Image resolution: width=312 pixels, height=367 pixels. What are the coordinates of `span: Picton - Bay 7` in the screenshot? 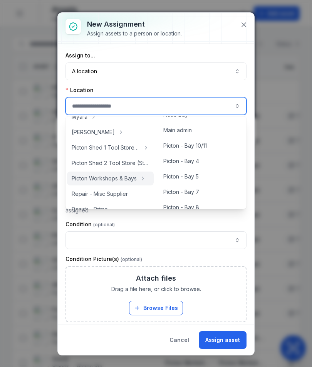 It's located at (181, 192).